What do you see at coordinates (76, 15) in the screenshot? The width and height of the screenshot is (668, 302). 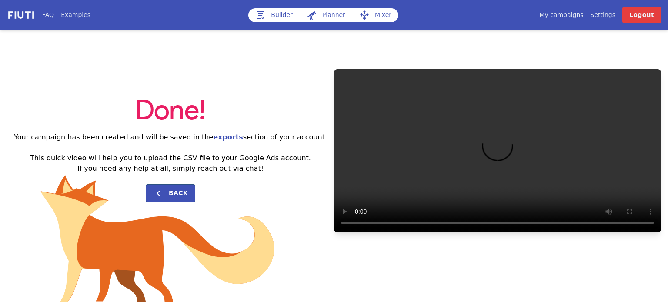 I see `a: Examples` at bounding box center [76, 15].